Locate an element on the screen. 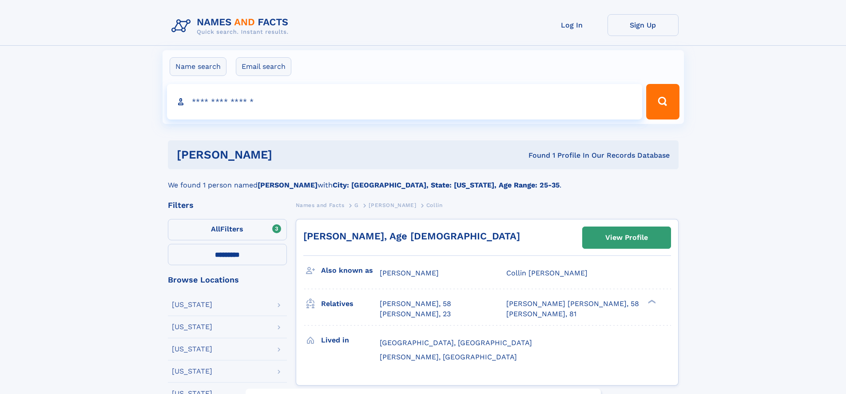 The height and width of the screenshot is (394, 846). span: Collin is located at coordinates (434, 205).